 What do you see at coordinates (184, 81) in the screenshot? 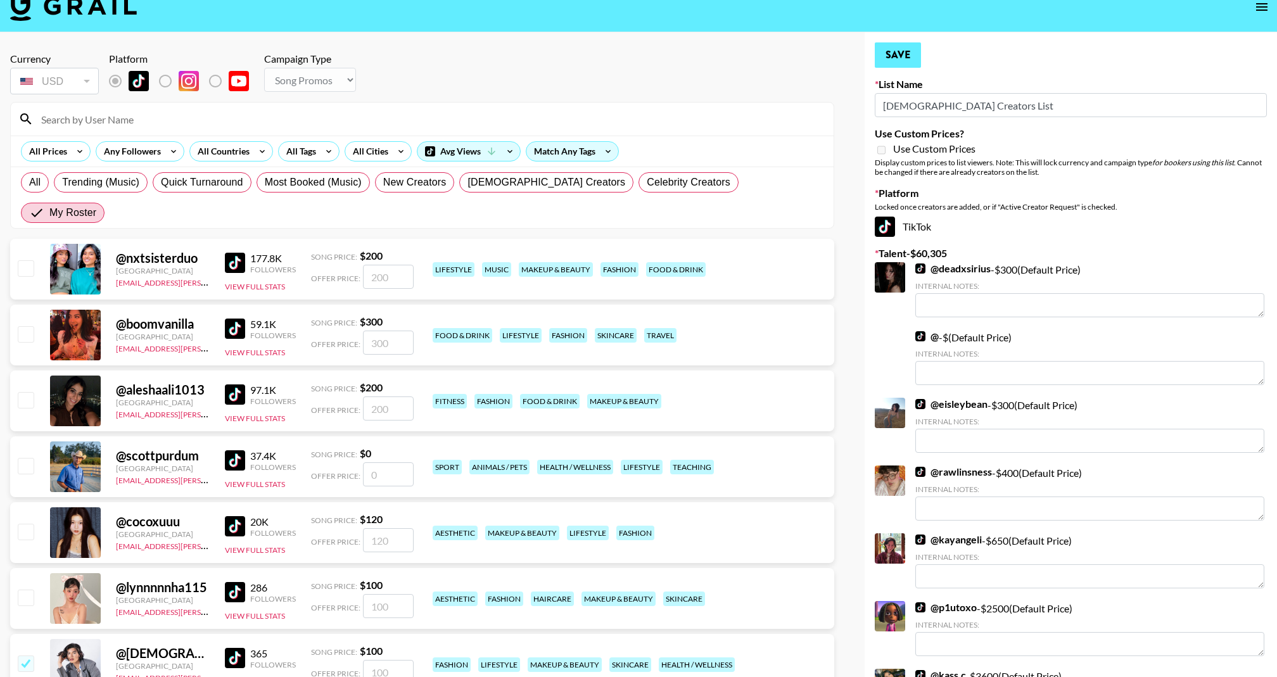
I see `div: Remove selected talent to change platforms` at bounding box center [184, 81].